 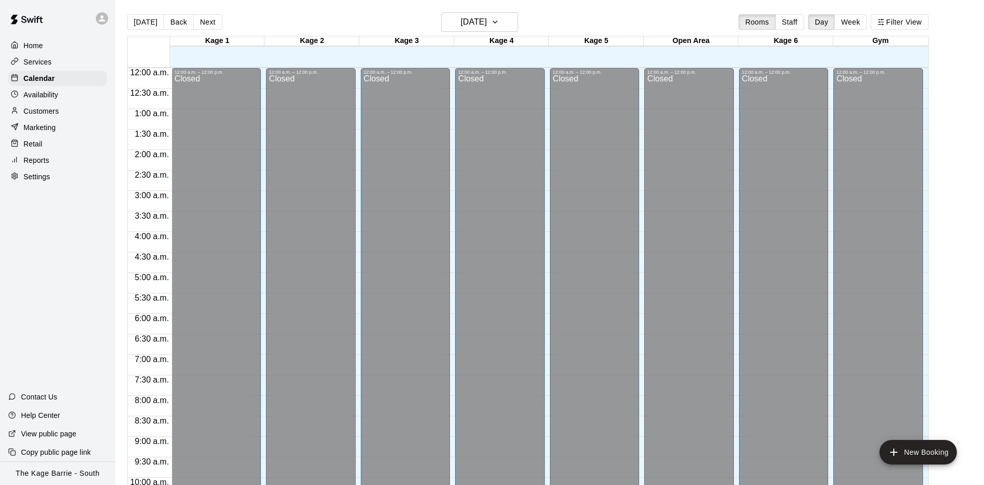 I want to click on a: Customers, so click(x=57, y=111).